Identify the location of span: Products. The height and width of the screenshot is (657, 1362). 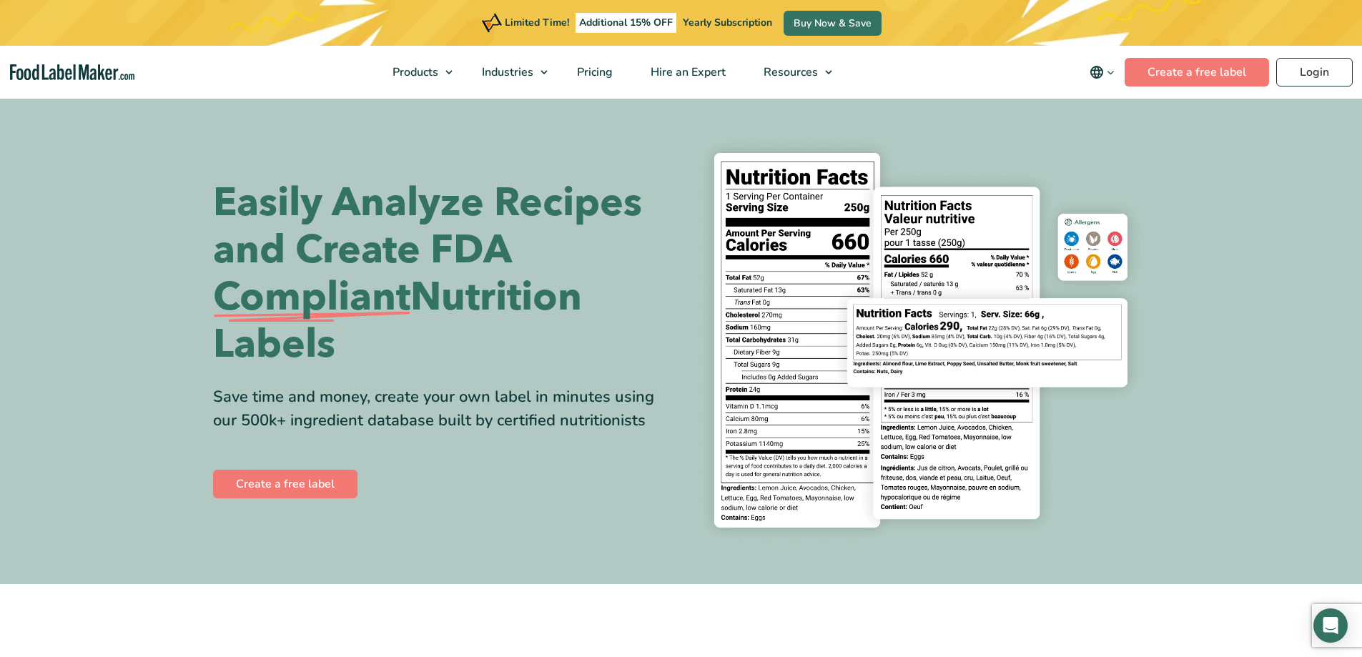
(414, 72).